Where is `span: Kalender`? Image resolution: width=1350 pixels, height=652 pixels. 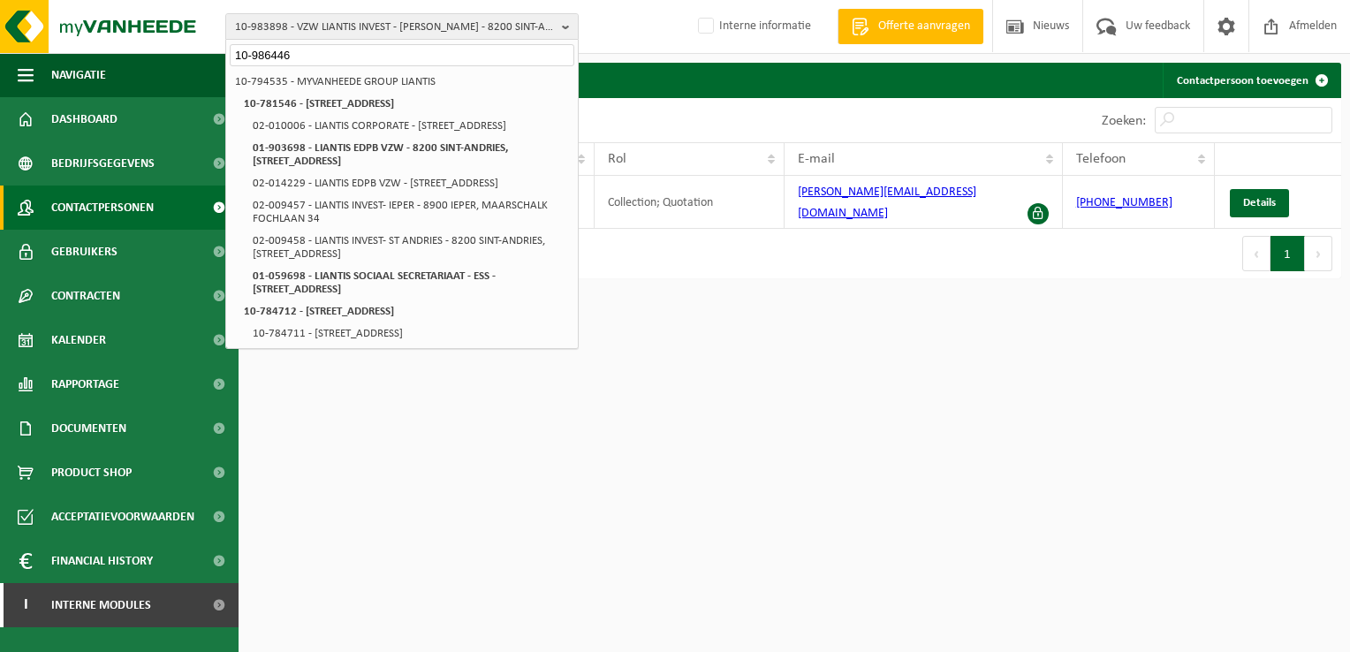
span: Kalender is located at coordinates (79, 340).